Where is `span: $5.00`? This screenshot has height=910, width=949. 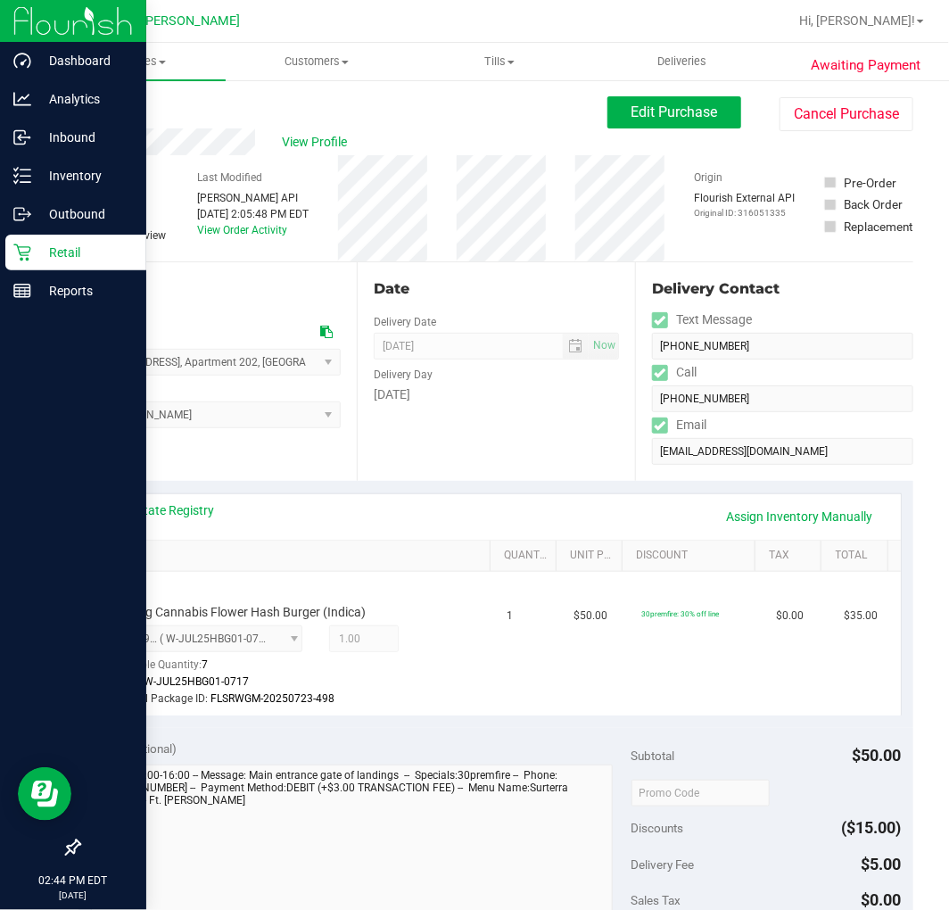
span: $5.00 is located at coordinates (881, 863).